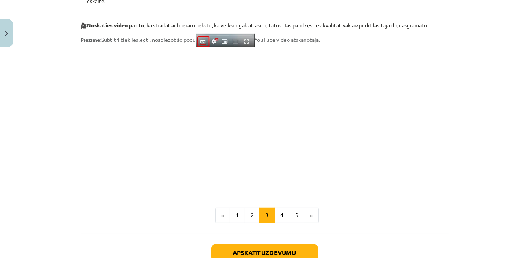 This screenshot has width=529, height=258. What do you see at coordinates (297, 216) in the screenshot?
I see `button: 5` at bounding box center [297, 216].